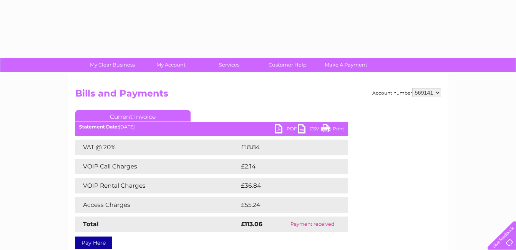 The height and width of the screenshot is (250, 516). What do you see at coordinates (157, 186) in the screenshot?
I see `td: VOIP Rental Charges` at bounding box center [157, 186].